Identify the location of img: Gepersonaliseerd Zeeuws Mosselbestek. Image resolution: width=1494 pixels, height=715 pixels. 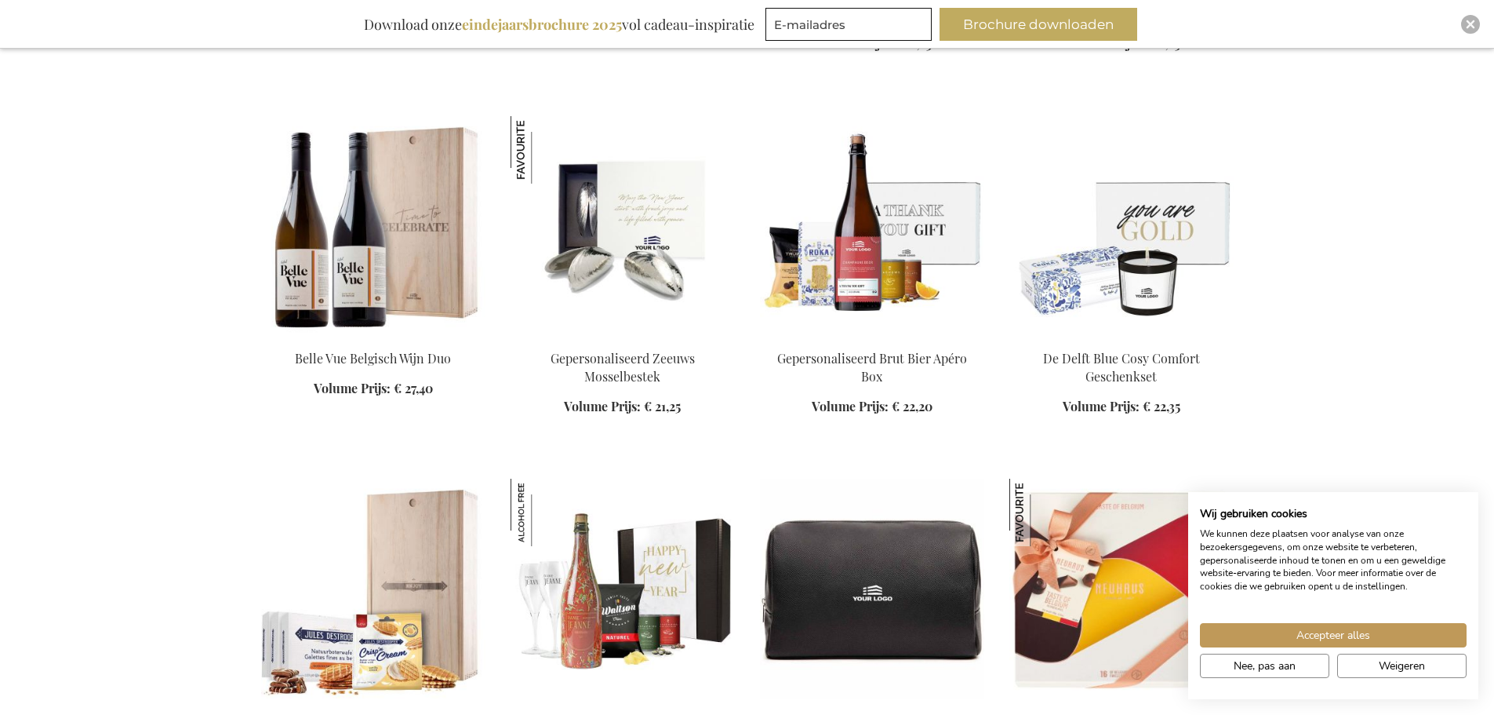
(544, 150).